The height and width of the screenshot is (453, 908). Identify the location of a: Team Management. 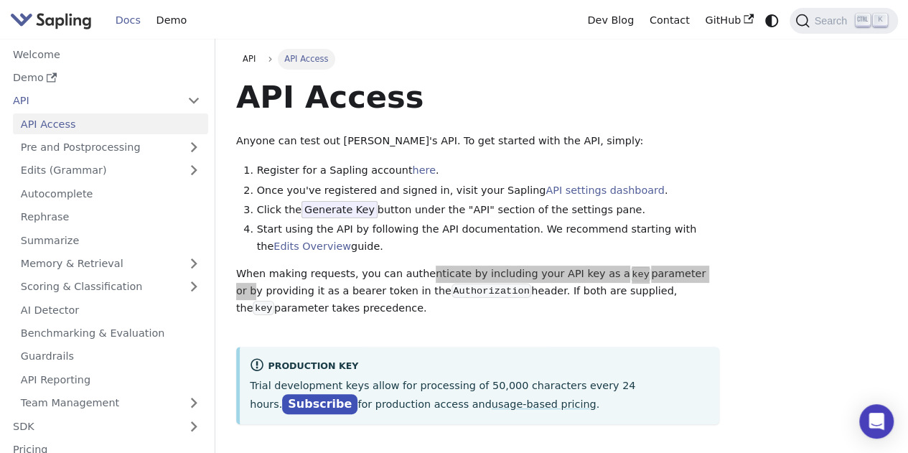
(110, 402).